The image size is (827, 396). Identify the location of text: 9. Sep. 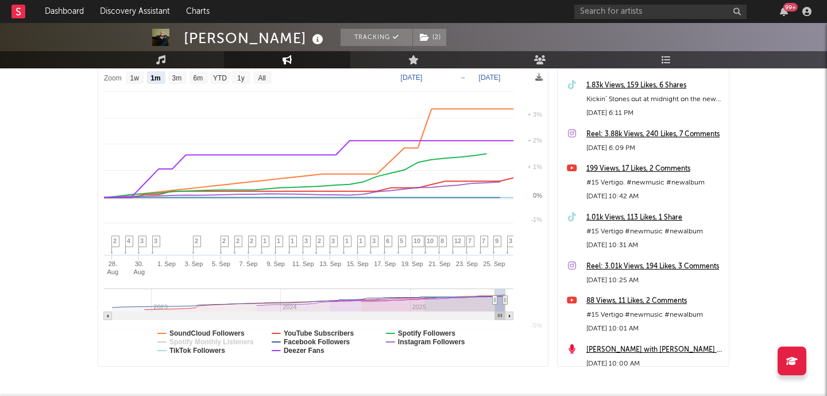
(276, 264).